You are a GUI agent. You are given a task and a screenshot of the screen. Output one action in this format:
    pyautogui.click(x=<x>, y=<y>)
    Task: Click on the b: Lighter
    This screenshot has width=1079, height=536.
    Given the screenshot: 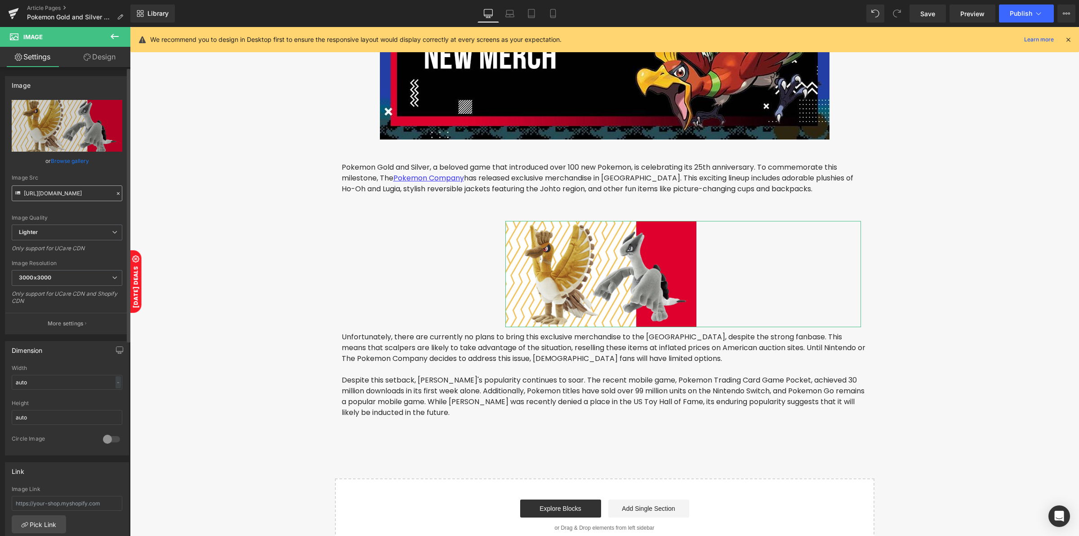 What is the action you would take?
    pyautogui.click(x=28, y=232)
    